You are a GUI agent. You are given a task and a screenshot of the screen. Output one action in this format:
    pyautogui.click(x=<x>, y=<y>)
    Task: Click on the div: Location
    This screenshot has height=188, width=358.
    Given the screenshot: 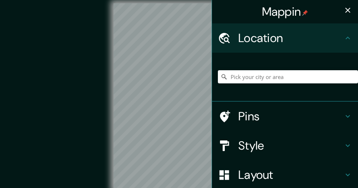 What is the action you would take?
    pyautogui.click(x=285, y=38)
    